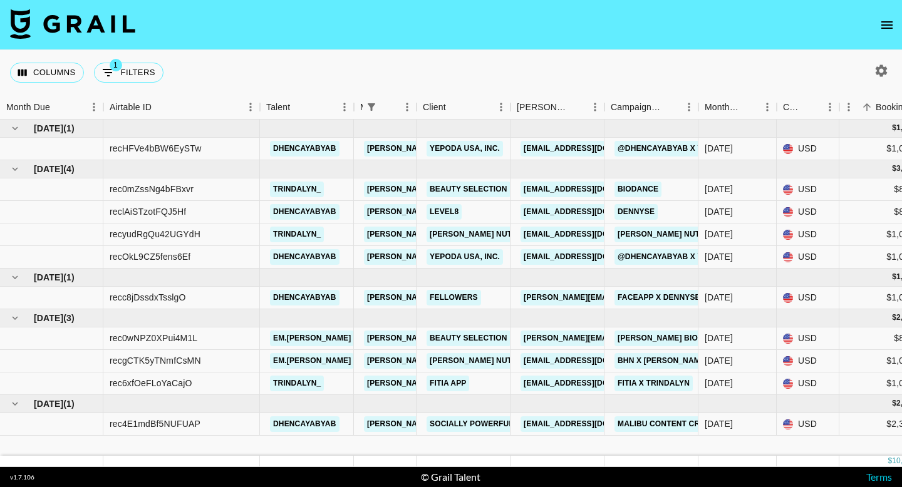  Describe the element at coordinates (371, 107) in the screenshot. I see `div: 1 active filter` at that location.